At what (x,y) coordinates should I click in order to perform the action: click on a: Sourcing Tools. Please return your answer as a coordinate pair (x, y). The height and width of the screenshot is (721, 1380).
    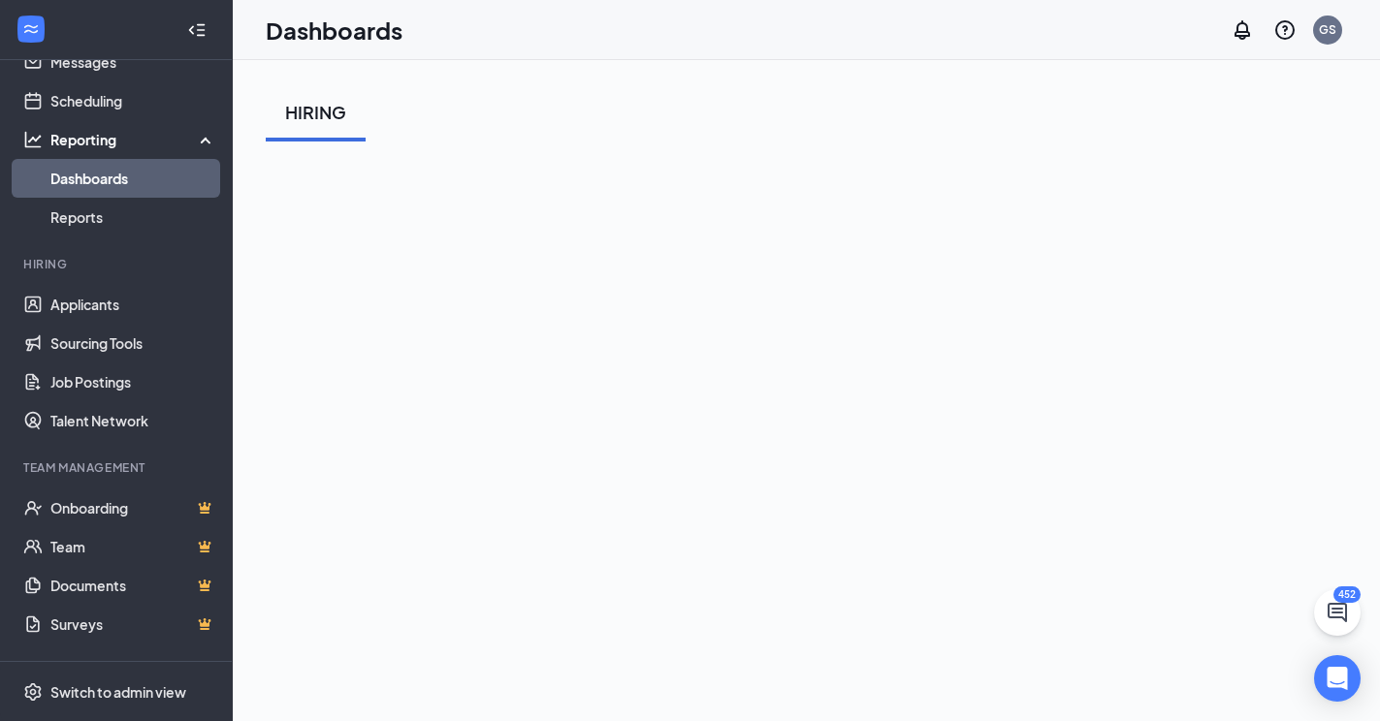
    Looking at the image, I should click on (133, 343).